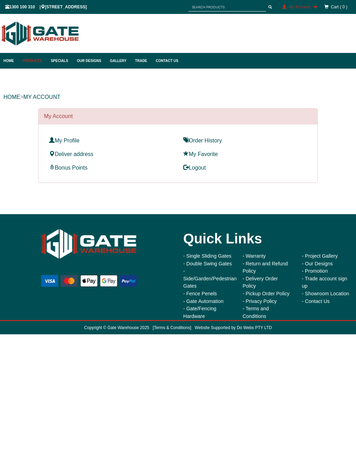 Image resolution: width=356 pixels, height=452 pixels. What do you see at coordinates (325, 282) in the screenshot?
I see `a: - Trade account sign up` at bounding box center [325, 282].